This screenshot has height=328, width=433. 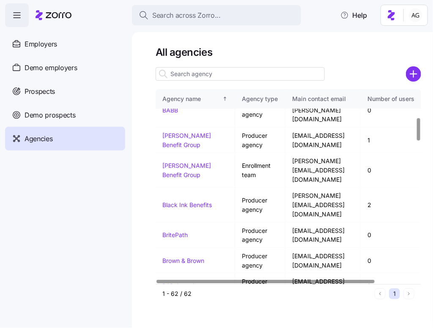 I want to click on a: Brown & Brown, so click(x=183, y=260).